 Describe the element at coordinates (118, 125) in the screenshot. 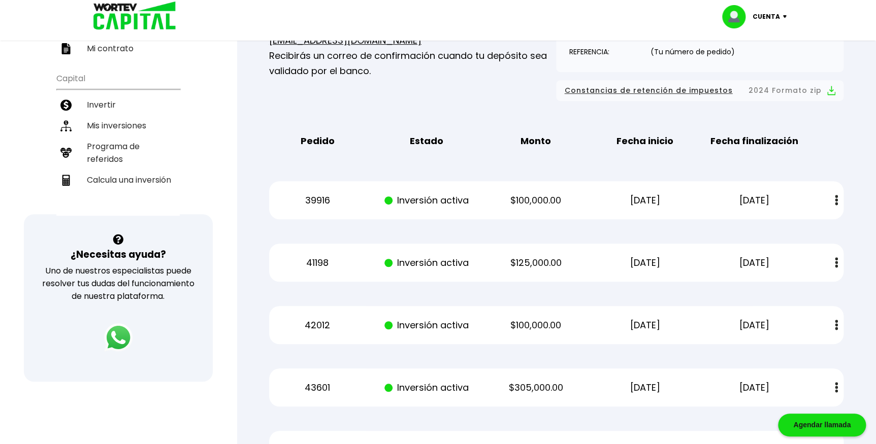

I see `li: Mis inversiones` at that location.